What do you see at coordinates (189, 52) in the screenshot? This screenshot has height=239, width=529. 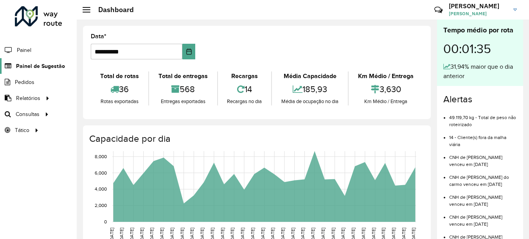 I see `button: Choose Date` at bounding box center [189, 52].